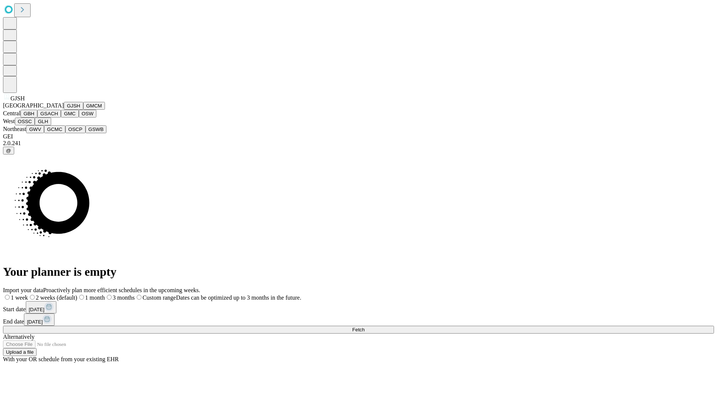 This screenshot has height=403, width=717. I want to click on button: OSSC, so click(25, 121).